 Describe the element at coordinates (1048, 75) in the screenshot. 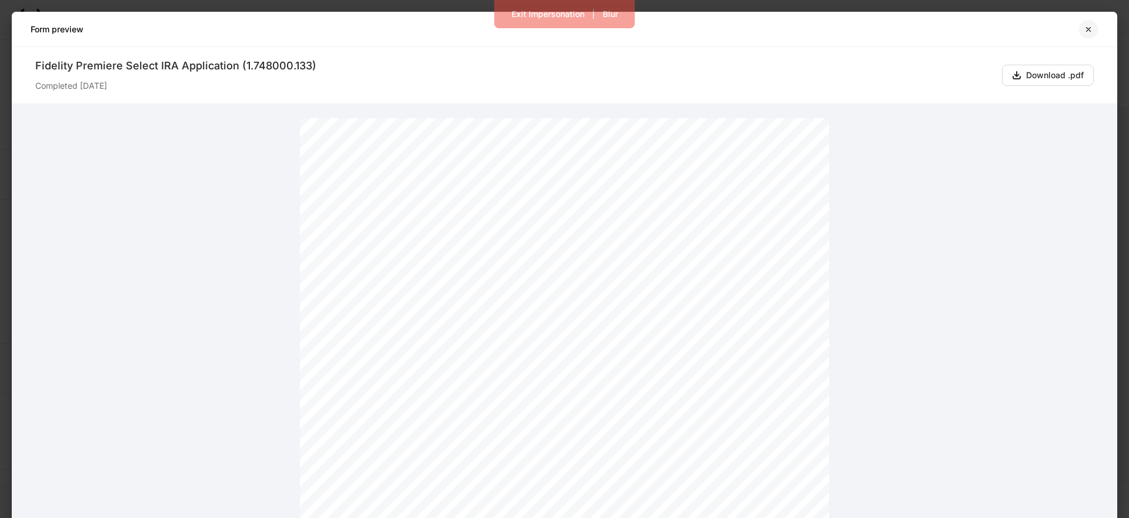

I see `button: Download .pdf` at that location.